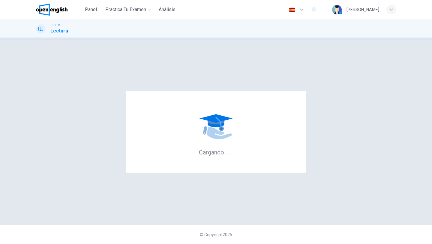 The image size is (432, 244). What do you see at coordinates (59, 31) in the screenshot?
I see `h1: Lectura` at bounding box center [59, 31].